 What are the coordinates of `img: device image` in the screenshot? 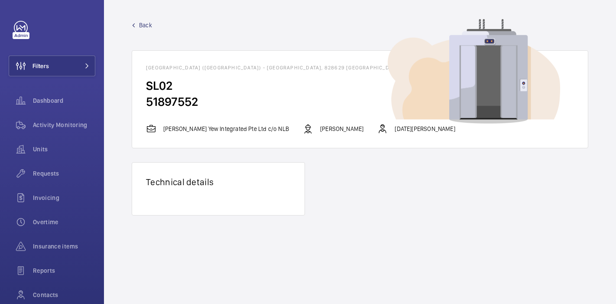 It's located at (474, 71).